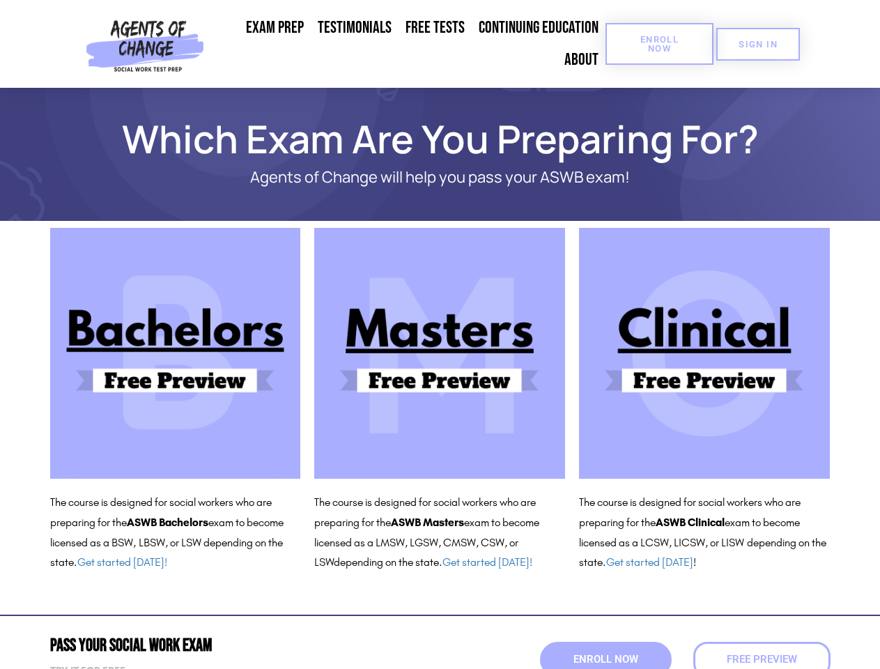 The image size is (880, 669). Describe the element at coordinates (659, 44) in the screenshot. I see `a: Enroll Now` at that location.